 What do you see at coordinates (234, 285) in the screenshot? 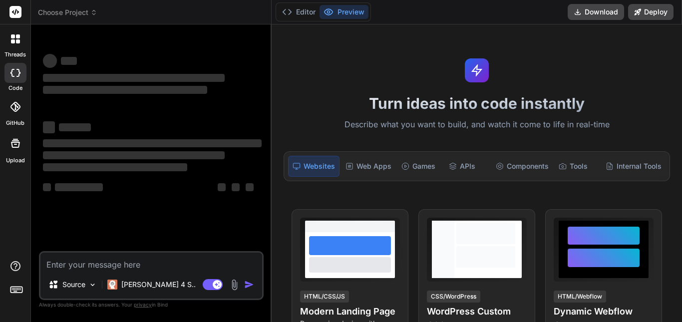
I see `img: attachment` at bounding box center [234, 285].